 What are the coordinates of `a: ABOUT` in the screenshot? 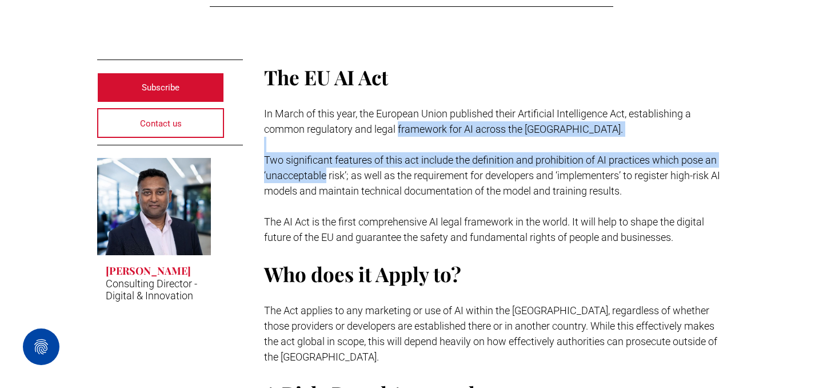 It's located at (418, 28).